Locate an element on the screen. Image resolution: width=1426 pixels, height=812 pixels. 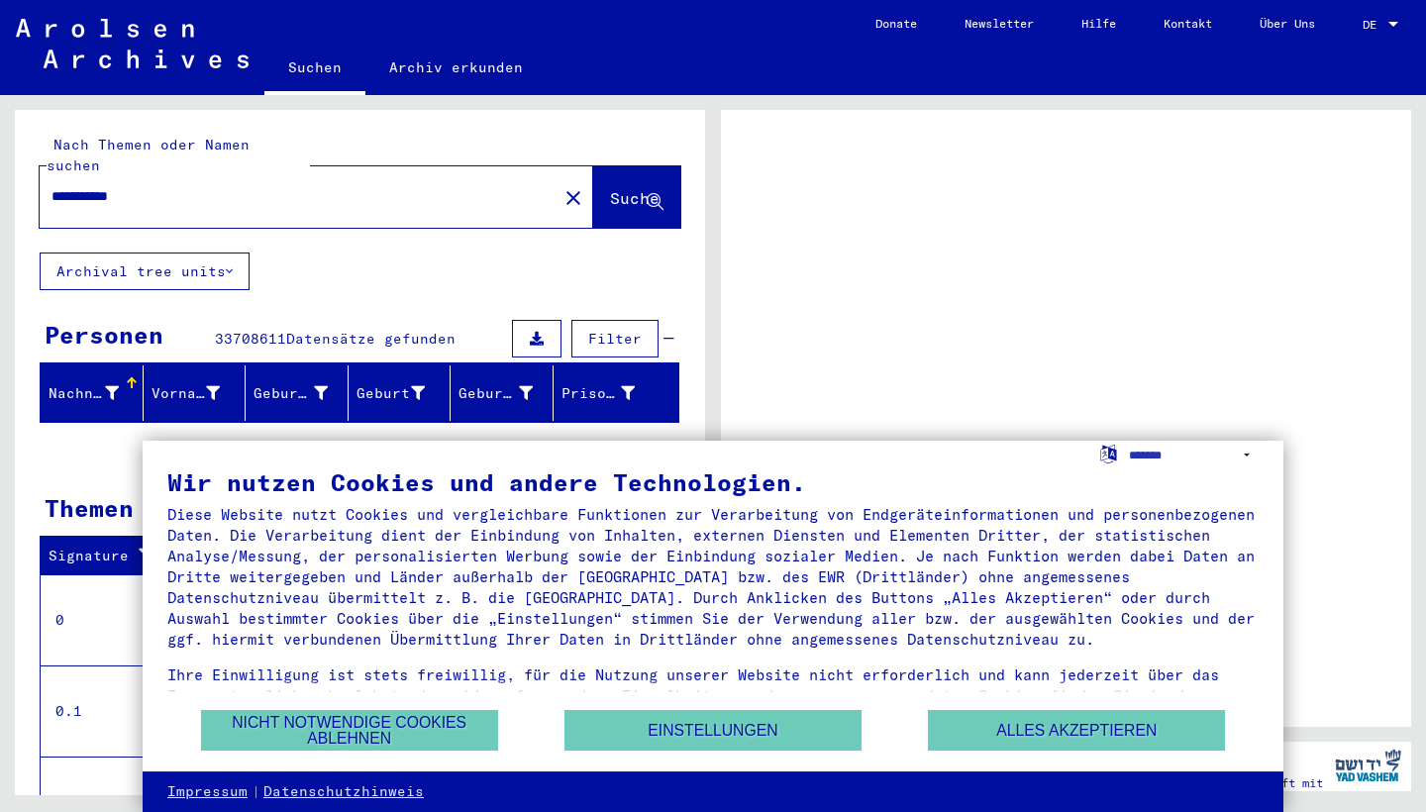
span: Datensätze gefunden is located at coordinates (370, 339).